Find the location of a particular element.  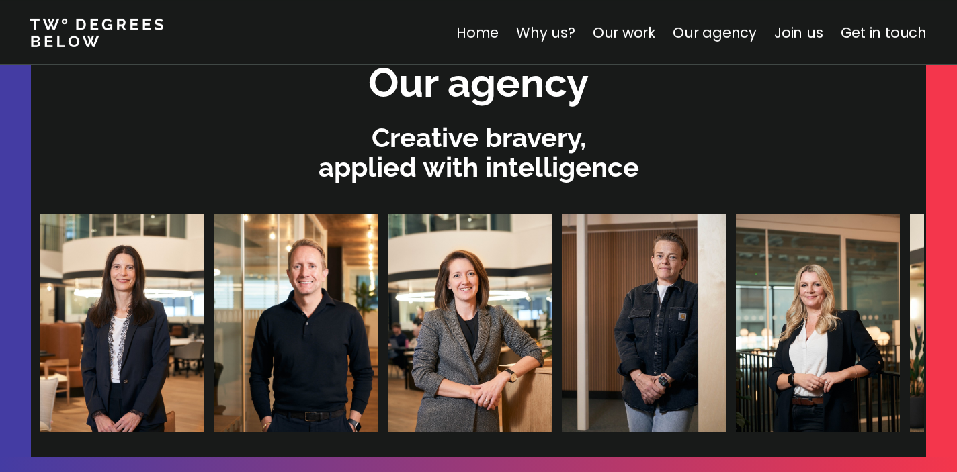

img: Gemma is located at coordinates (469, 323).